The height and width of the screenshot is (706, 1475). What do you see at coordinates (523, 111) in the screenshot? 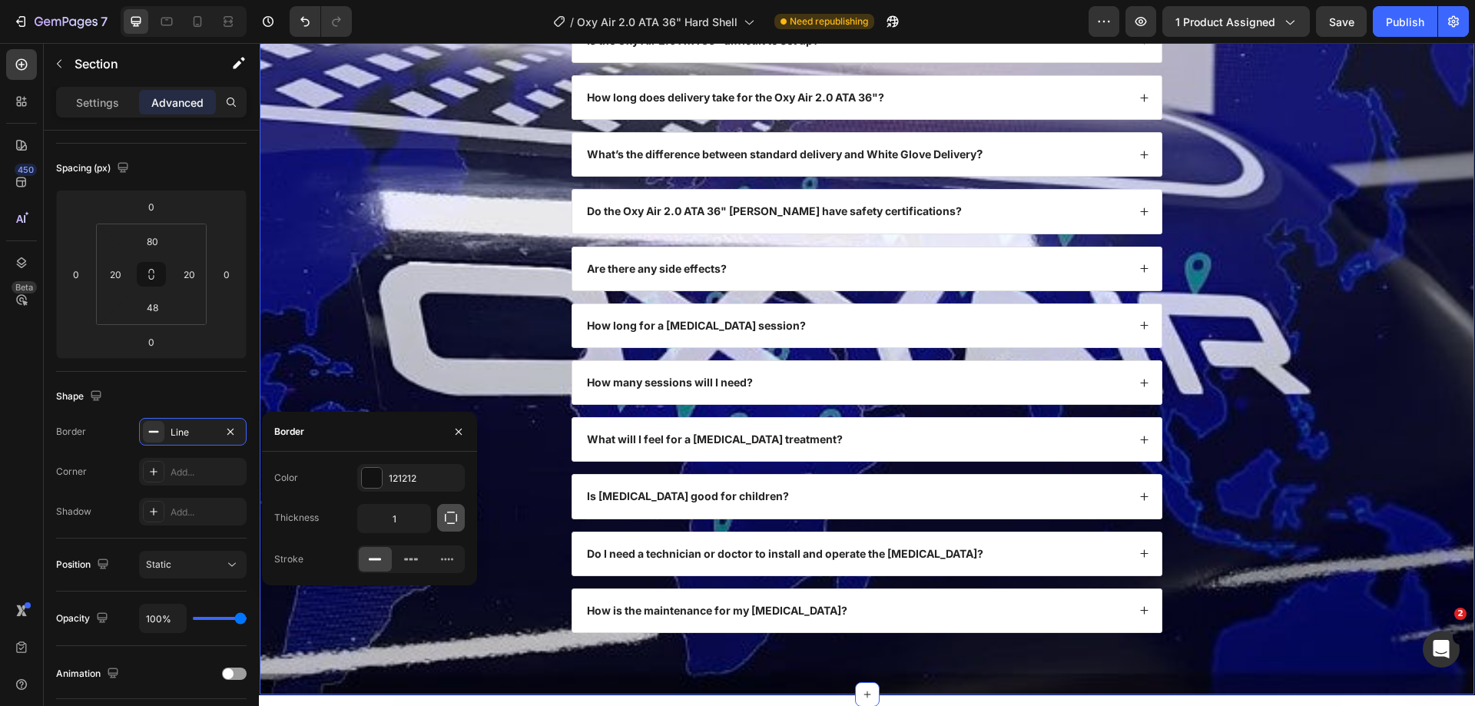
I see `strong: What’s the difference between standard delivery and White Glove Delivery` at bounding box center [523, 111].